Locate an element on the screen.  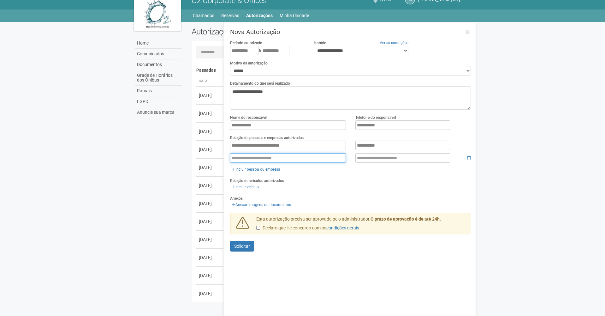
label: Nome do responsável is located at coordinates (249, 117).